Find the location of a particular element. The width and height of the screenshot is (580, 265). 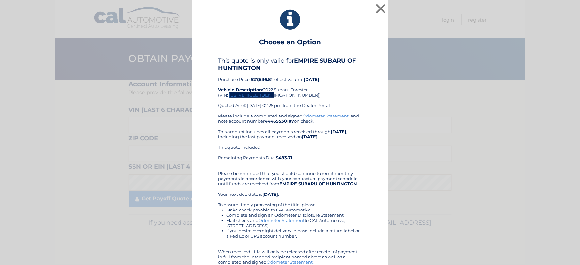

li: If you desire overnight delivery, please include a return label or a Fed Ex or UPS account number. is located at coordinates (294, 233).